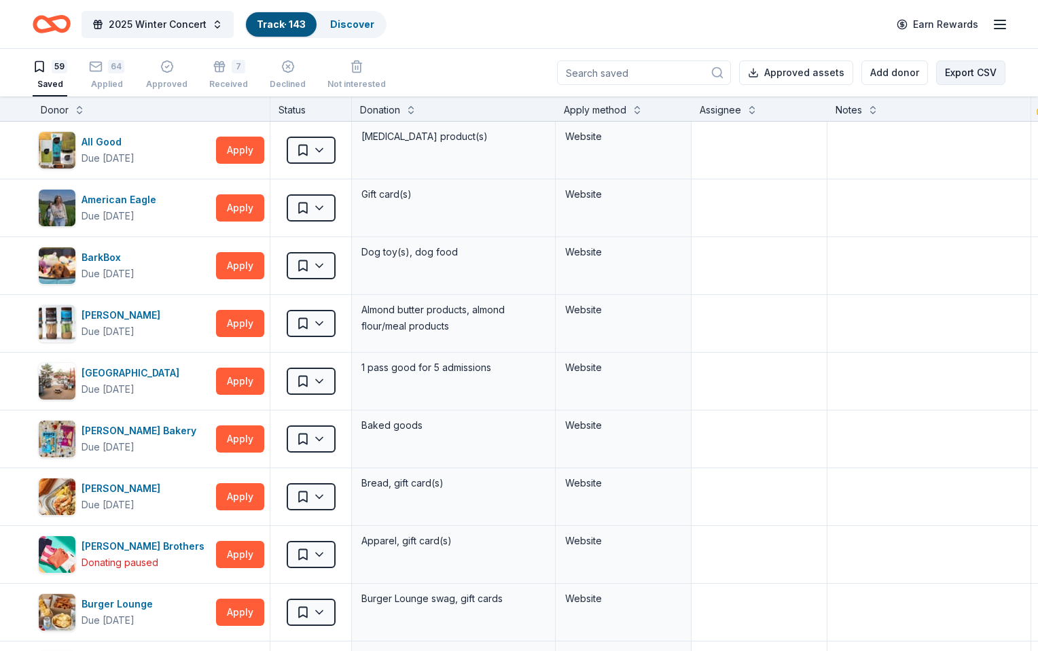  I want to click on a: Home, so click(52, 24).